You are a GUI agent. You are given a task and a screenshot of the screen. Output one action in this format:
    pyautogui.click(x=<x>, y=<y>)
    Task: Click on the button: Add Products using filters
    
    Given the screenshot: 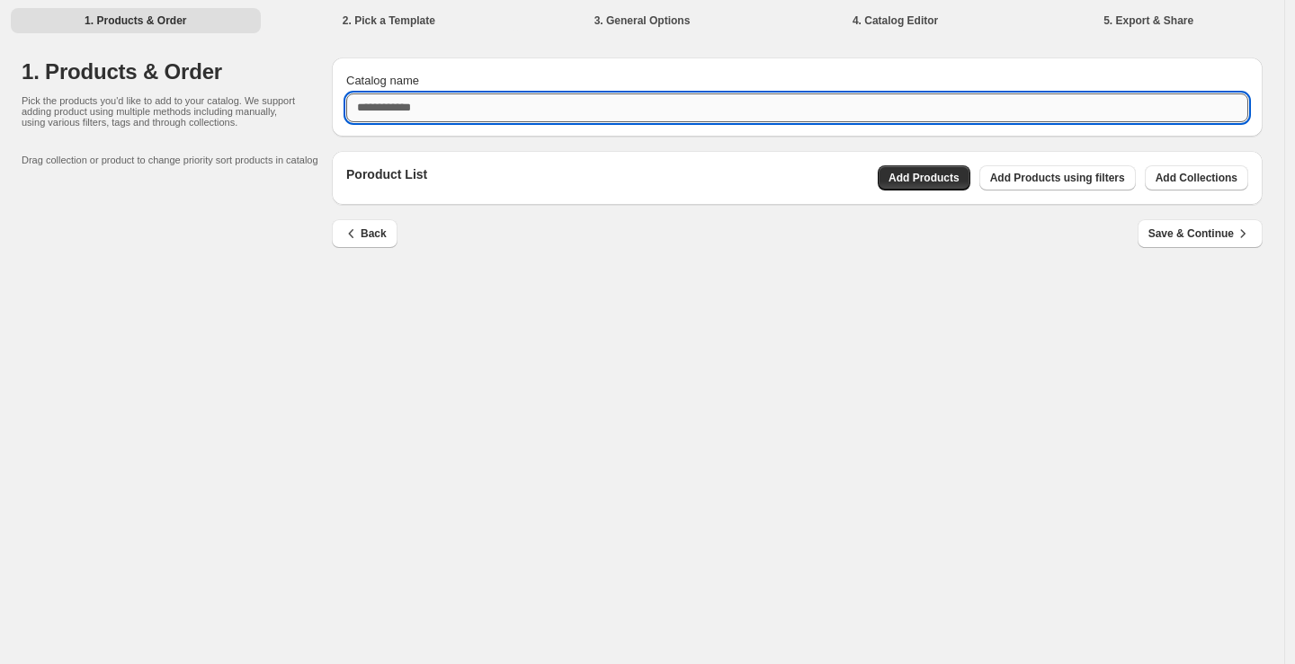 What is the action you would take?
    pyautogui.click(x=1057, y=178)
    